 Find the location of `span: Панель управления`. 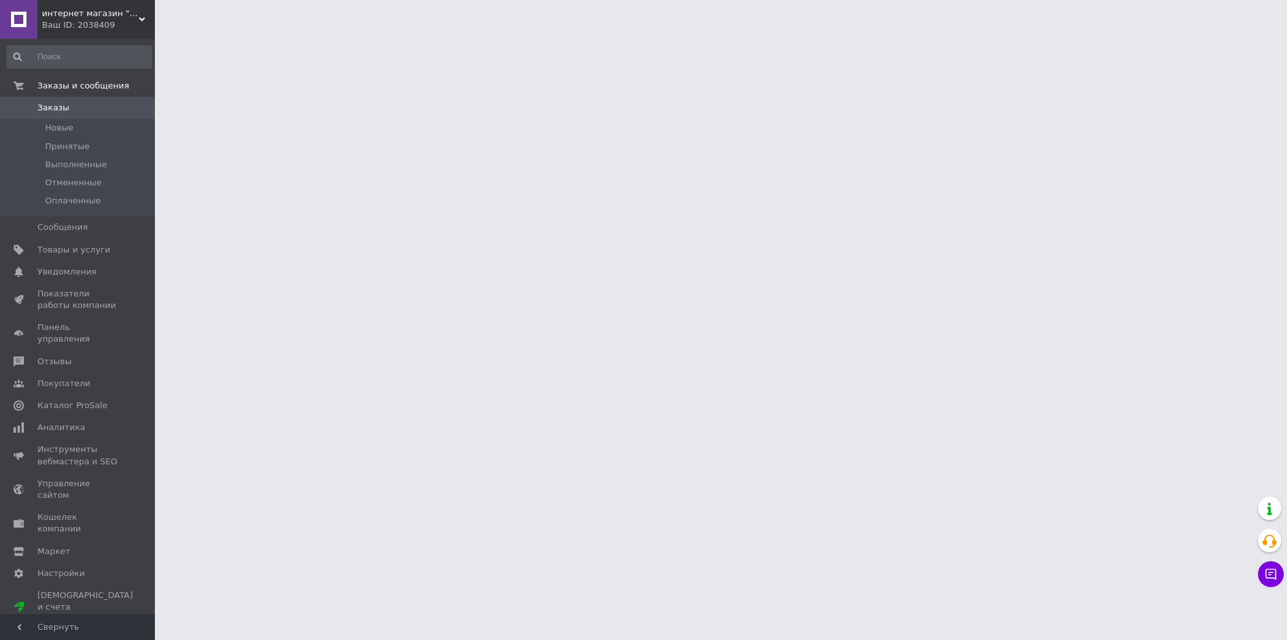

span: Панель управления is located at coordinates (78, 333).